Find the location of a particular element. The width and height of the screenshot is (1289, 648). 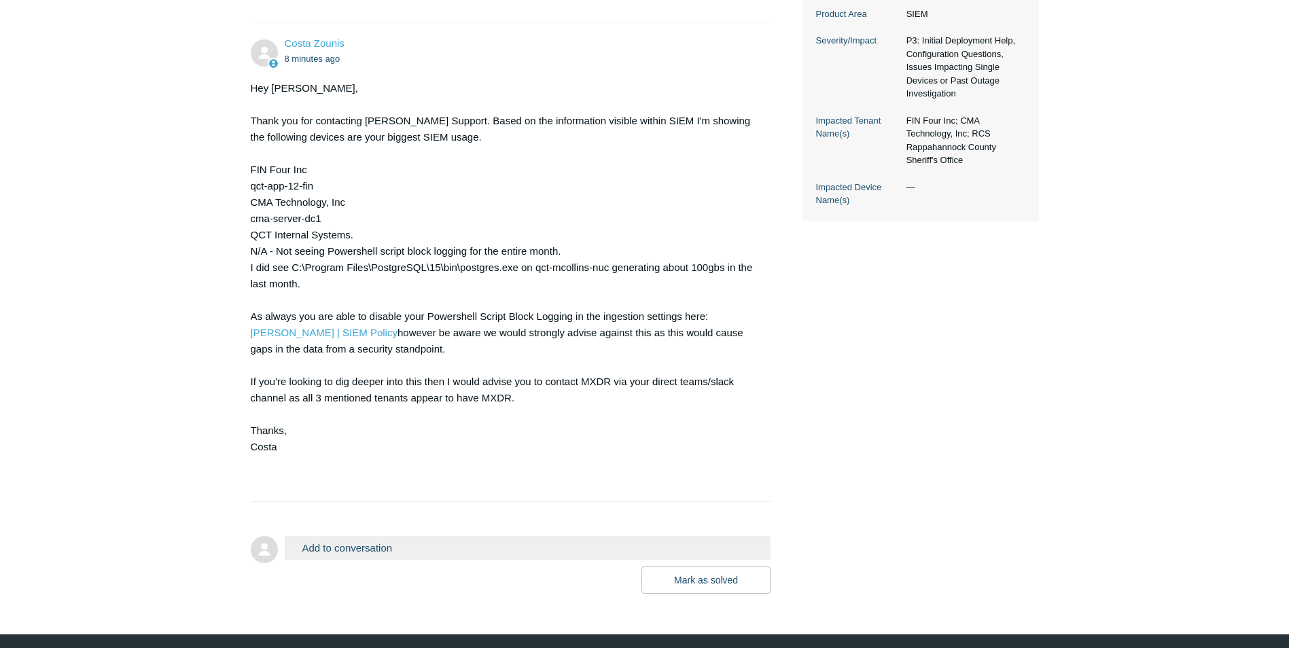

a: Costa Zounis is located at coordinates (315, 43).